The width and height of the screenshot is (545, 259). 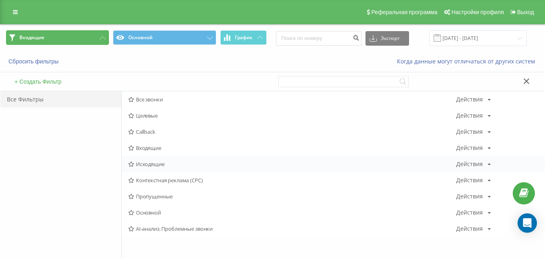 What do you see at coordinates (404, 12) in the screenshot?
I see `span: Реферальная программа` at bounding box center [404, 12].